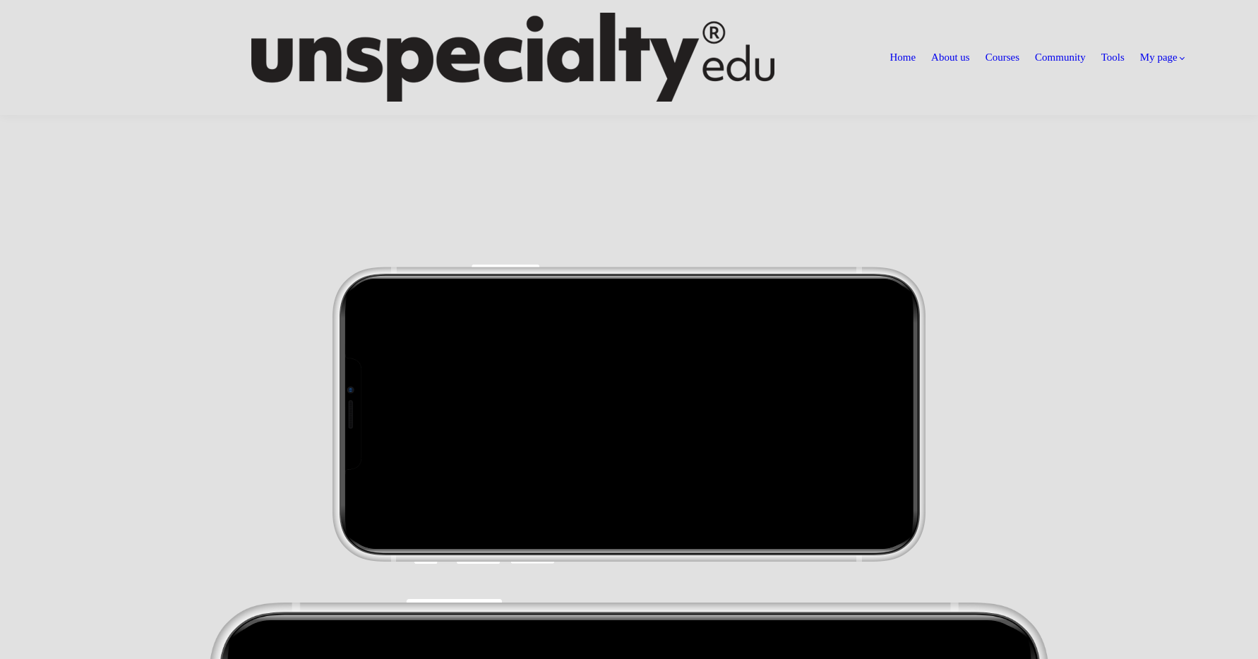 This screenshot has height=659, width=1258. Describe the element at coordinates (1061, 57) in the screenshot. I see `a: Community` at that location.